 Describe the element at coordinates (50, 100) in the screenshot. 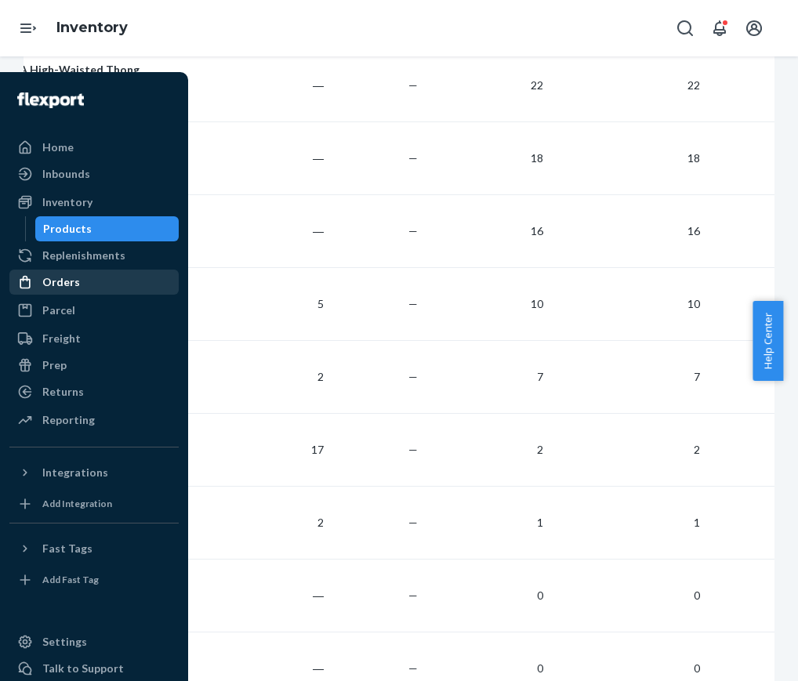

I see `img: Flexport logo` at that location.